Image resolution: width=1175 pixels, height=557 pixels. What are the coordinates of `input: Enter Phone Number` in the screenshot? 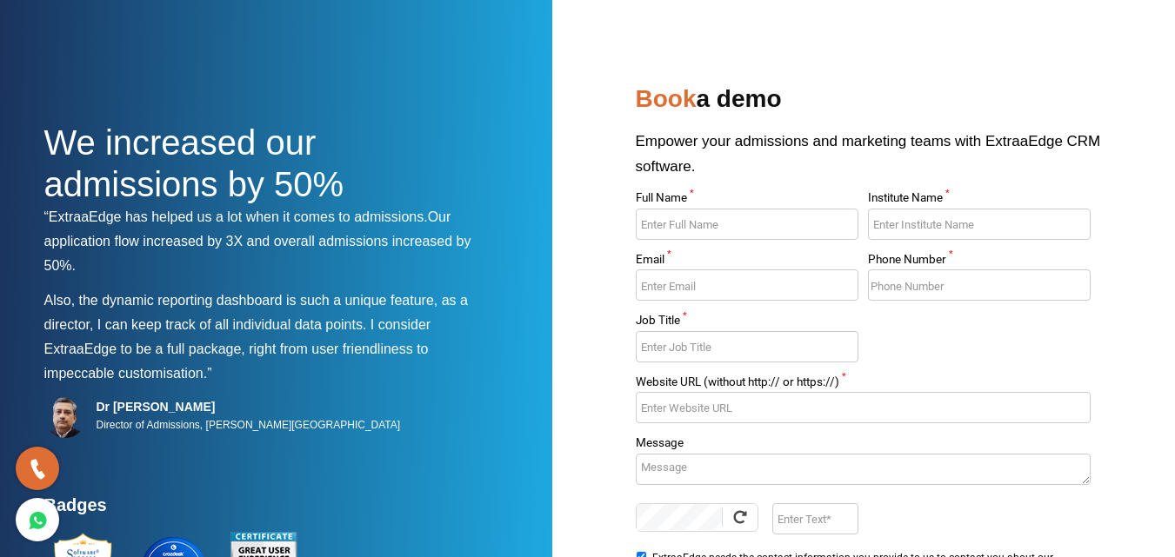 It's located at (979, 285).